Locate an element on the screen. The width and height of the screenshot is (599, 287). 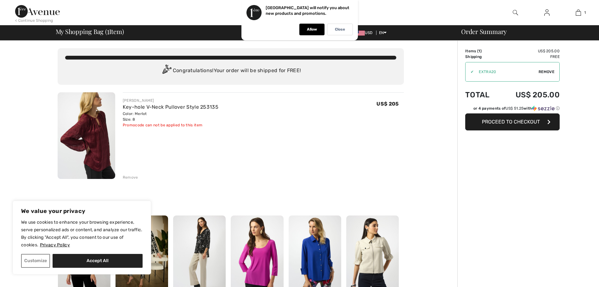
a: Privacy Policy is located at coordinates (55, 245).